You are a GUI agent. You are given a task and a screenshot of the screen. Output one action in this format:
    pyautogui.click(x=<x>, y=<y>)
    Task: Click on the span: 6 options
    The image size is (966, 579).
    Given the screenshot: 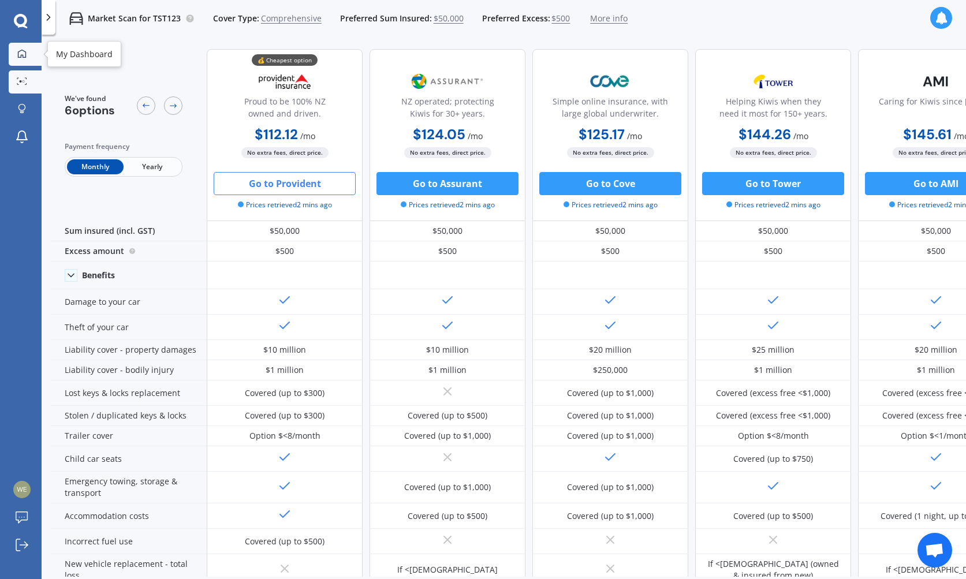 What is the action you would take?
    pyautogui.click(x=89, y=110)
    